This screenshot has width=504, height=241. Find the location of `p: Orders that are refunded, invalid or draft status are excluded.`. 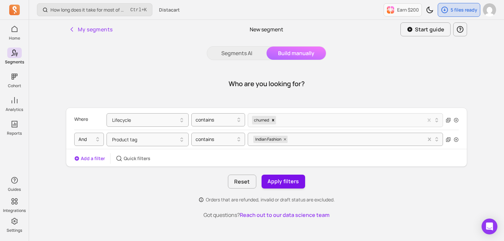

p: Orders that are refunded, invalid or draft status are excluded. is located at coordinates (270, 199).